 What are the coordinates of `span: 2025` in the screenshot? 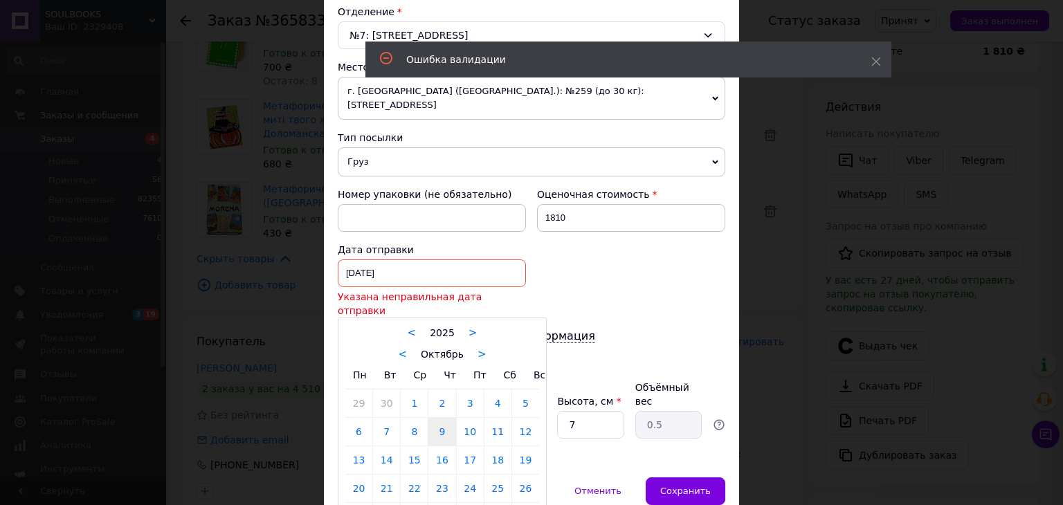 It's located at (442, 333).